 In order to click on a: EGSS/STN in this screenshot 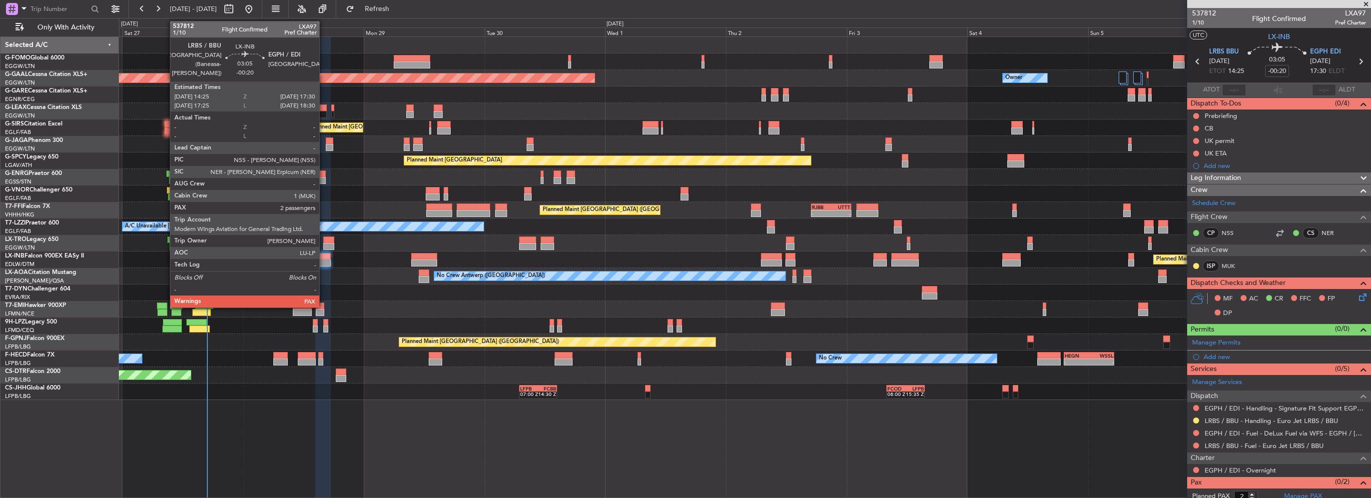, I will do `click(18, 181)`.